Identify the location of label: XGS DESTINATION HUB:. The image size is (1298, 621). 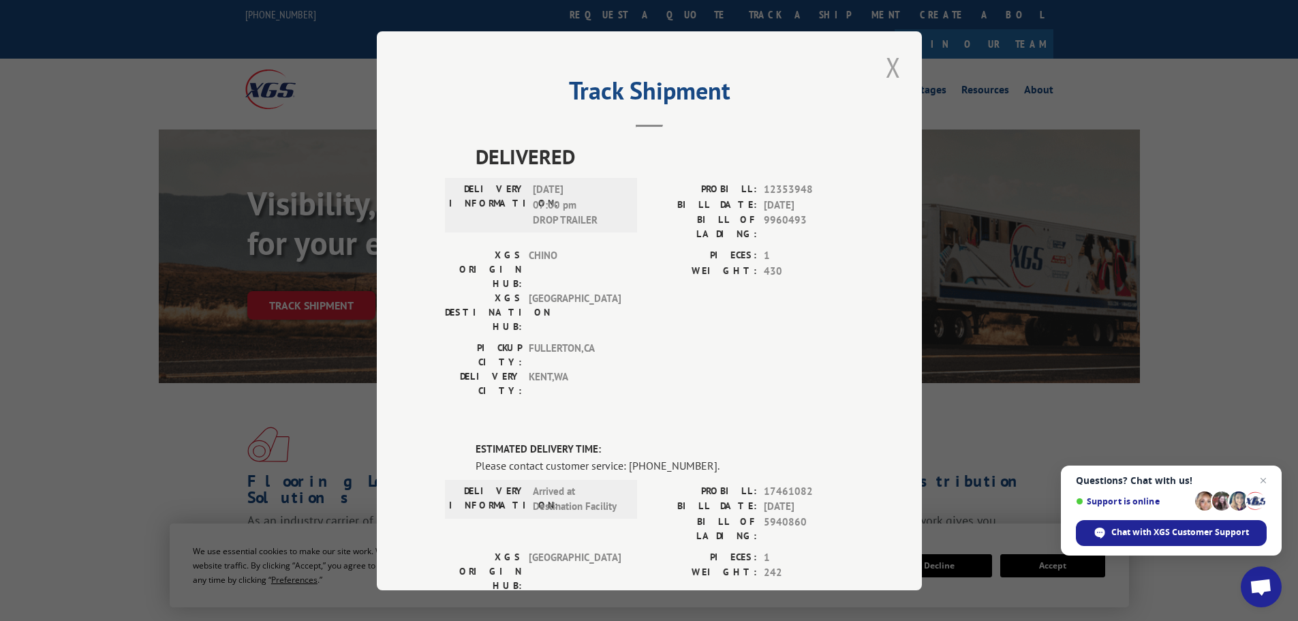
(483, 312).